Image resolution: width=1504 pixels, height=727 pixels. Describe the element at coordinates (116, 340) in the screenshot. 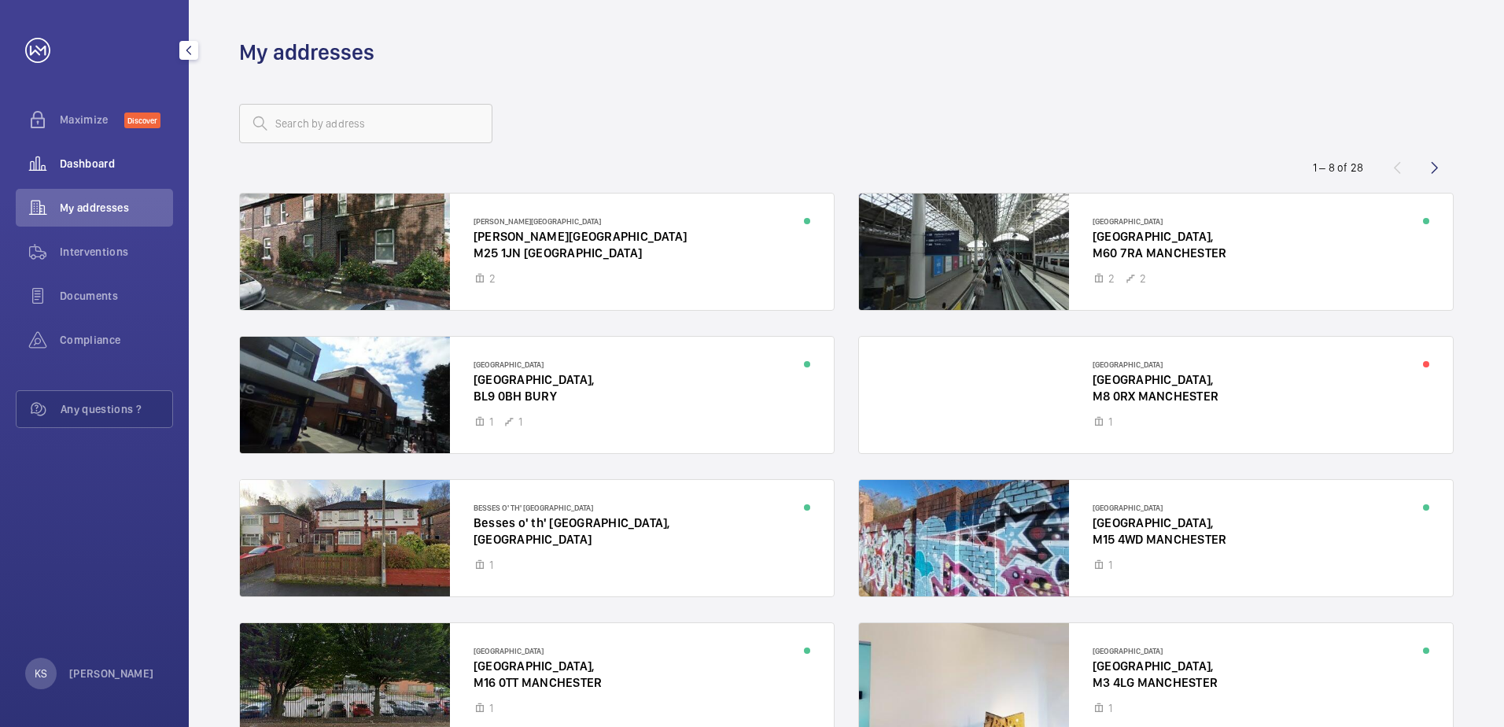

I see `span: Compliance` at that location.